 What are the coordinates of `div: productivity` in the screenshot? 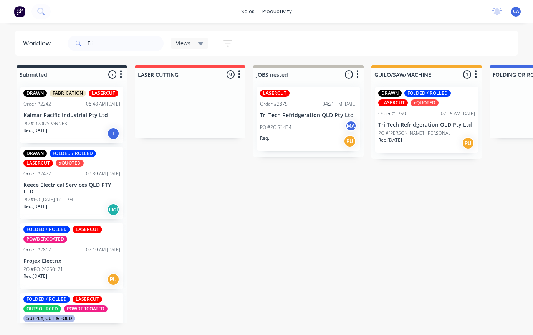 It's located at (277, 12).